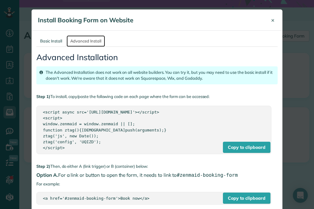  What do you see at coordinates (157, 175) in the screenshot?
I see `h4: For a link or button to open the form, it needs to link to` at bounding box center [157, 175].